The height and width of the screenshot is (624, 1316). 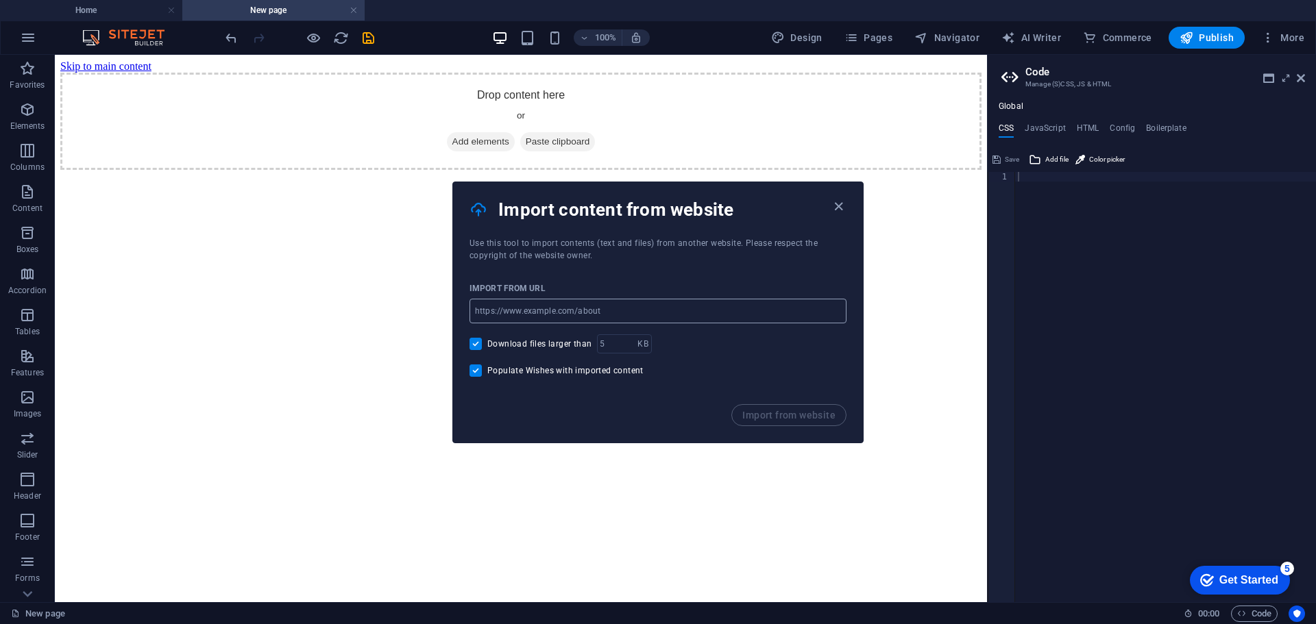 What do you see at coordinates (27, 496) in the screenshot?
I see `p: Header` at bounding box center [27, 496].